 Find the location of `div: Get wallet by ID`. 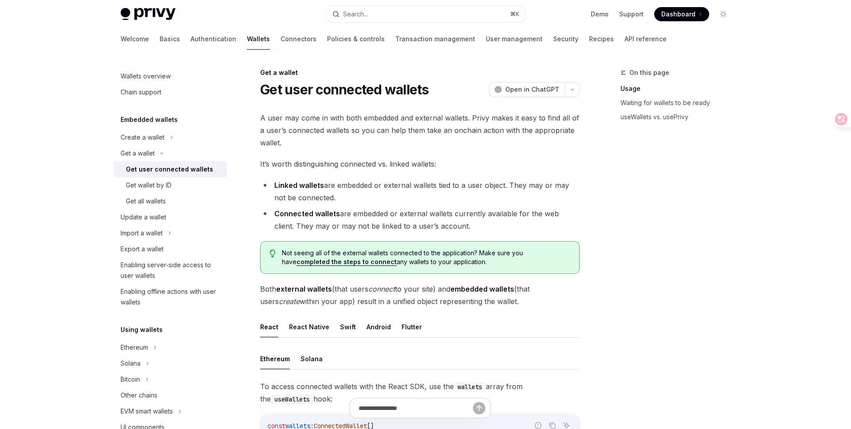

div: Get wallet by ID is located at coordinates (149, 185).